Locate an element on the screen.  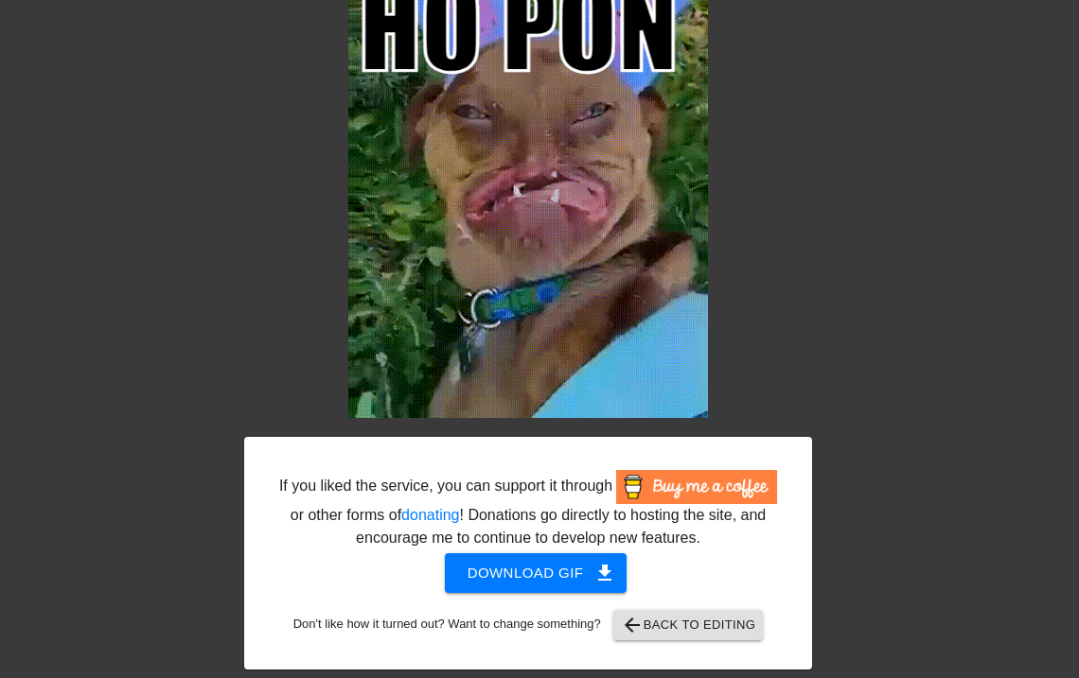
button: Download gif is located at coordinates (535, 573).